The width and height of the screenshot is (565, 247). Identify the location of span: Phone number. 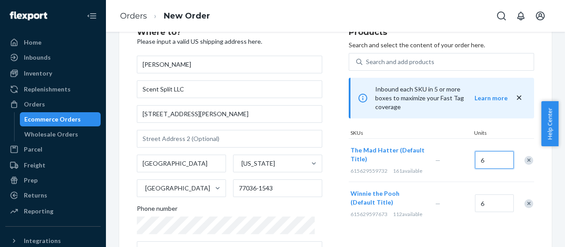
(157, 210).